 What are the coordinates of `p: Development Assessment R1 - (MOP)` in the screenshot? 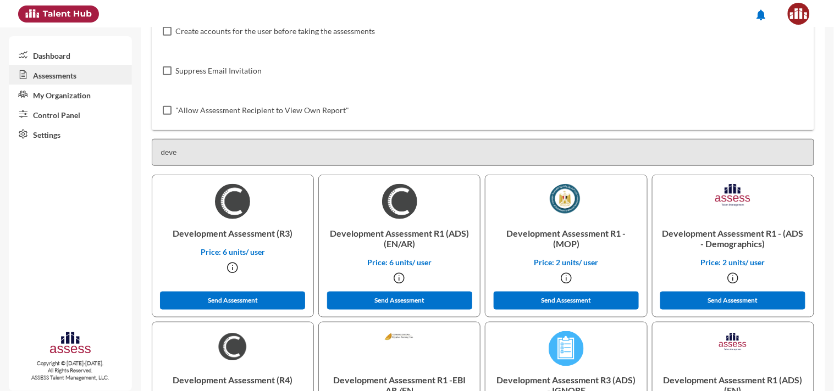 It's located at (565, 238).